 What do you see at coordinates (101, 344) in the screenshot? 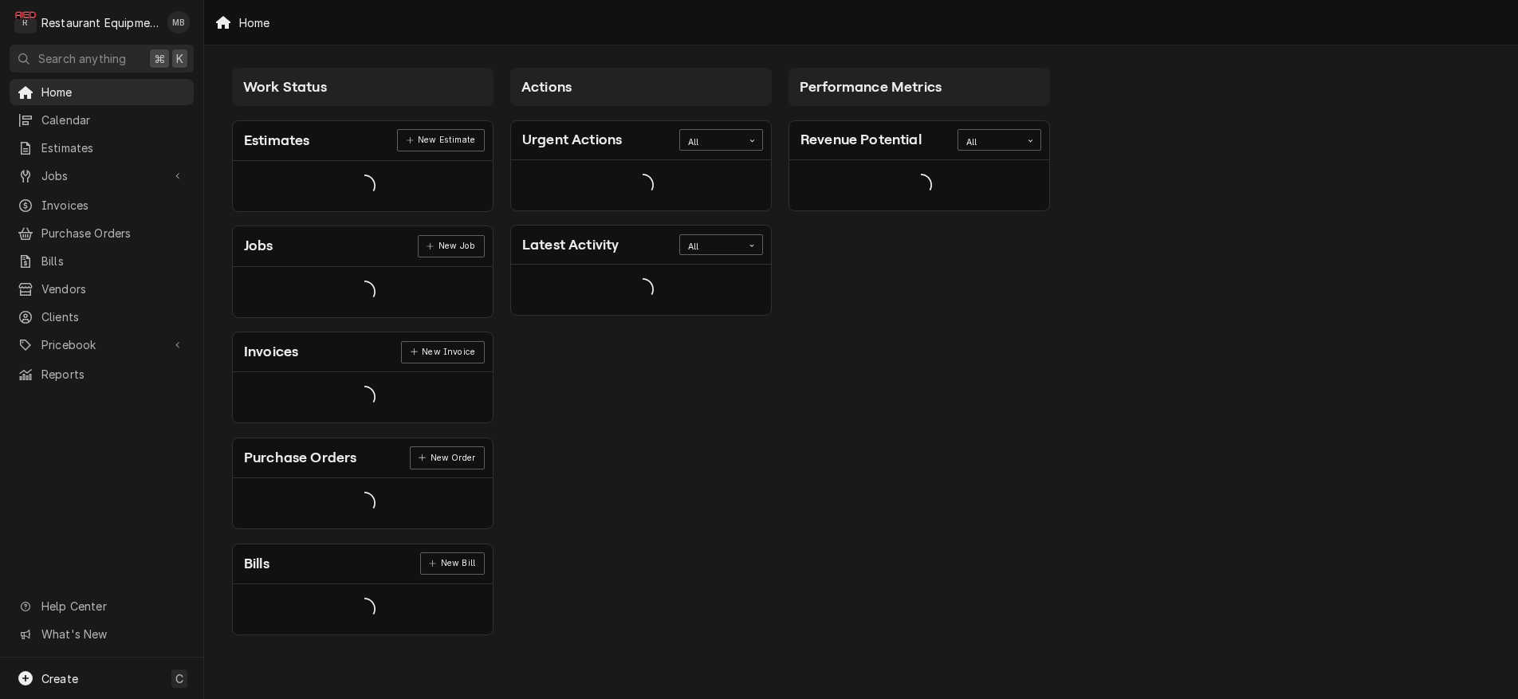
I see `a: Go to Pricebook` at bounding box center [101, 344].